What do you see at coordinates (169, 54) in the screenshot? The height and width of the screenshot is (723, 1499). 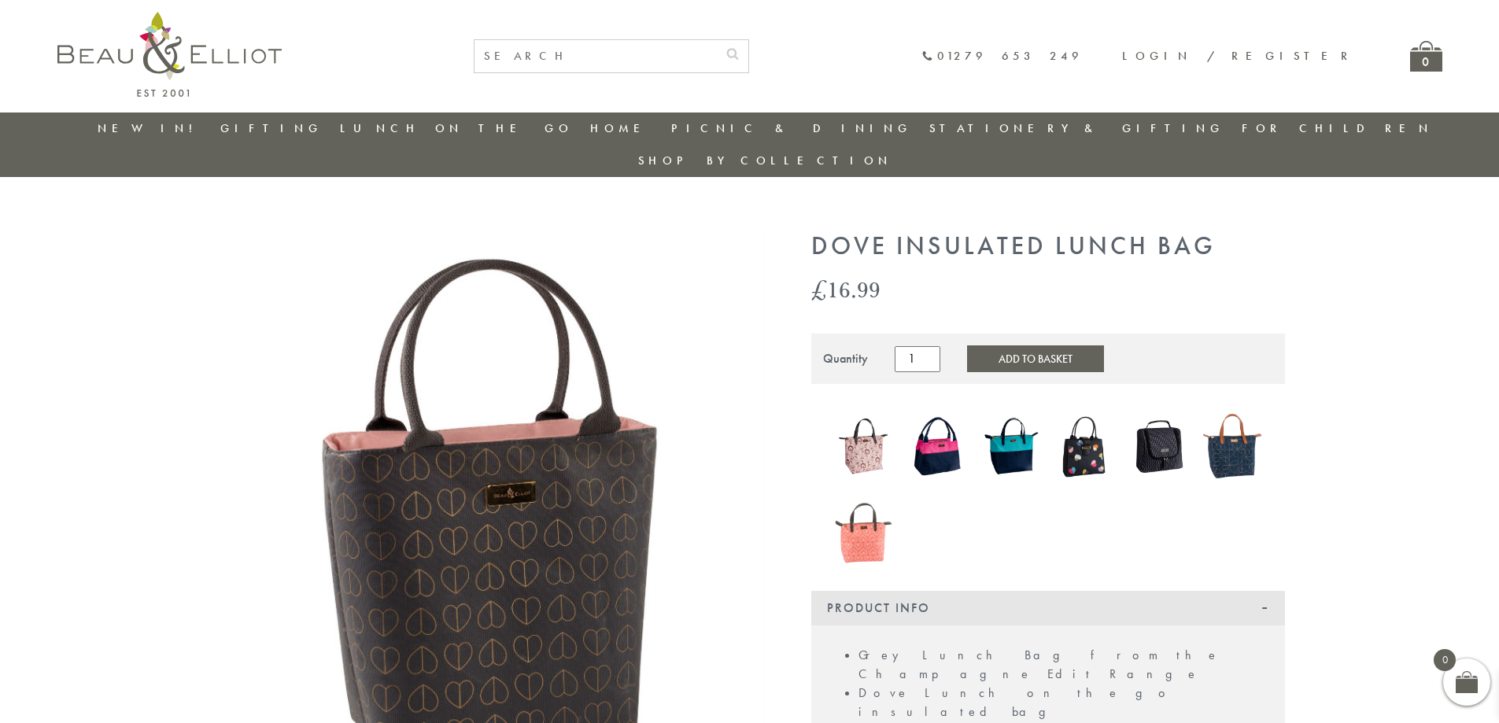 I see `img: logo` at bounding box center [169, 54].